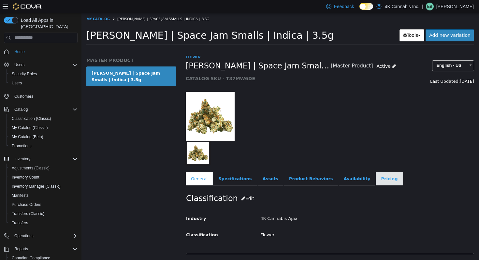  I want to click on span: My Catalog (Beta), so click(43, 137).